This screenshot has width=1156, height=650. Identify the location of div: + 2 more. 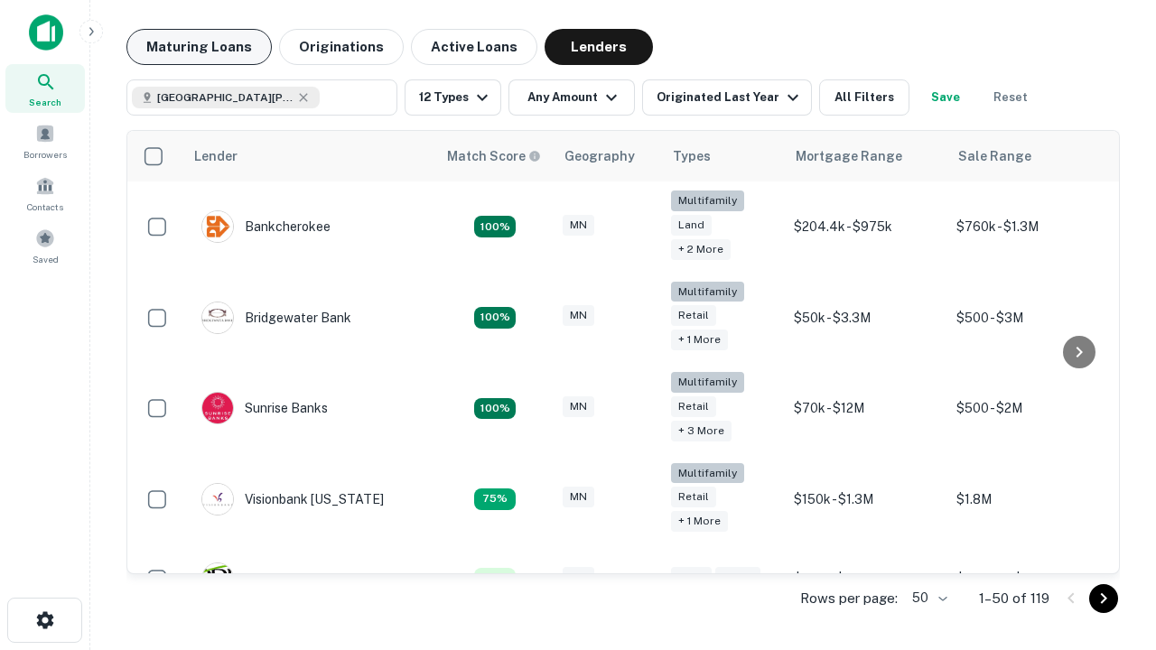
(701, 249).